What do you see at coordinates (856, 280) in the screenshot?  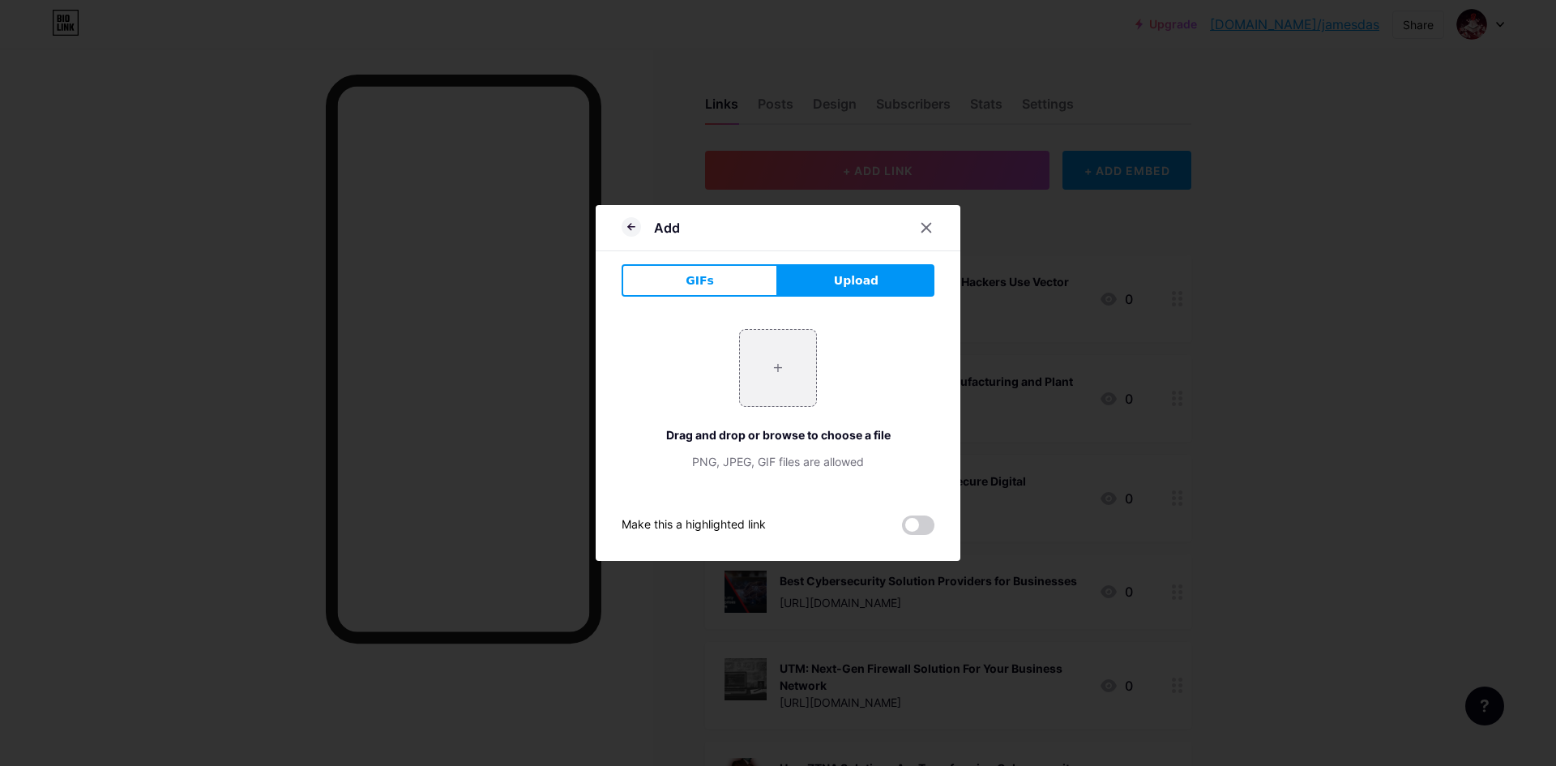 I see `button: Upload` at bounding box center [856, 280].